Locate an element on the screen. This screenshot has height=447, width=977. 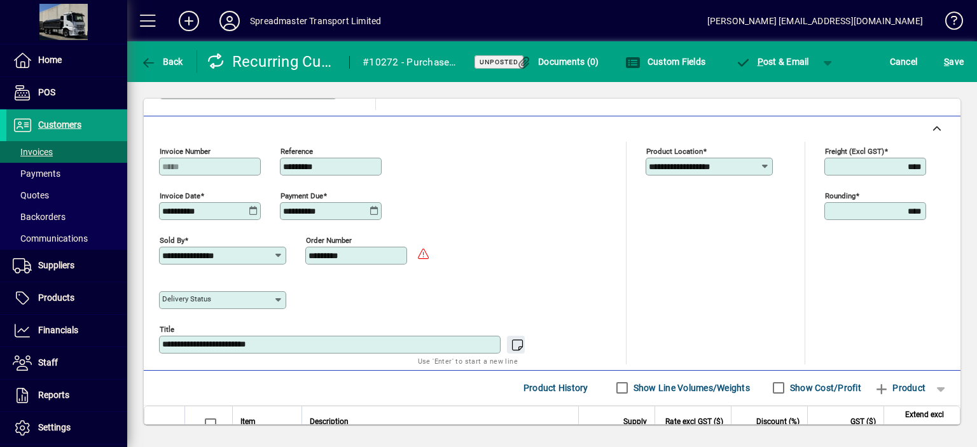
span: ost & Email is located at coordinates (772, 62).